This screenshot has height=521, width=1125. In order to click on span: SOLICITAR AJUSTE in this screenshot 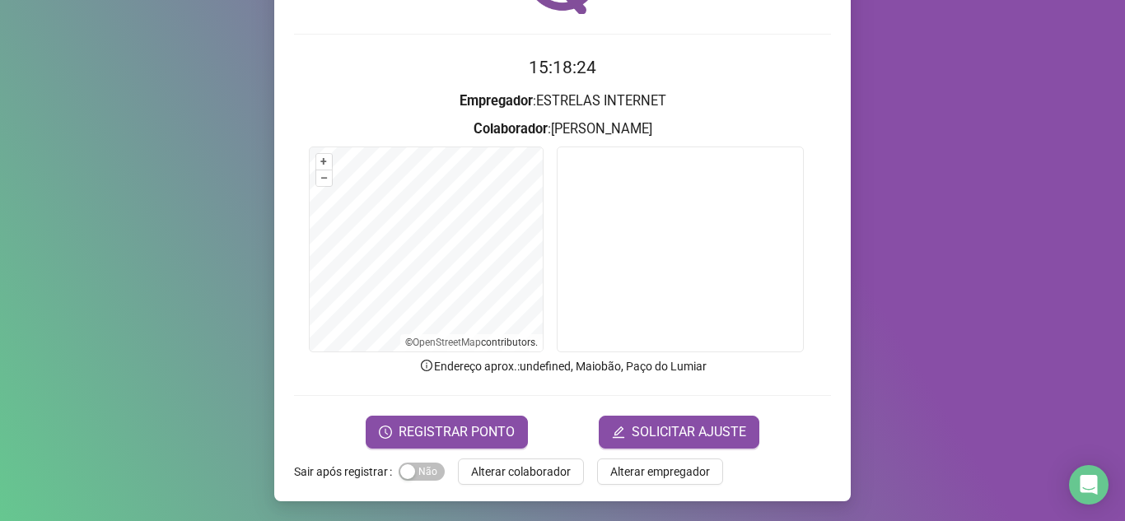, I will do `click(689, 432)`.